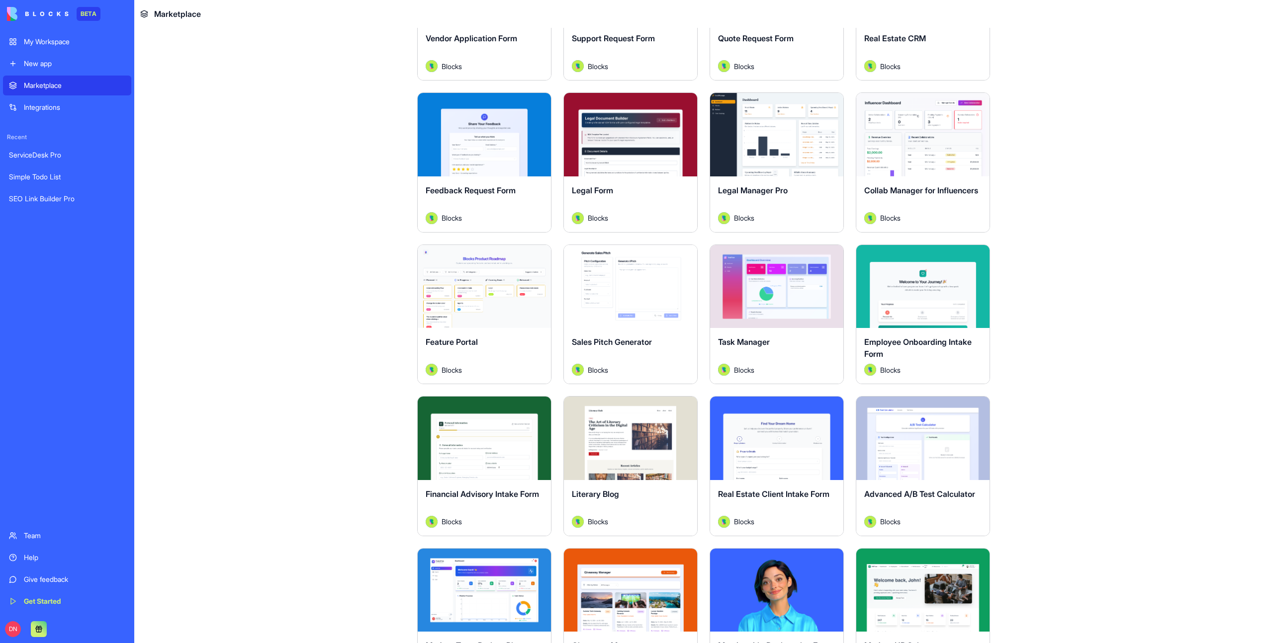  Describe the element at coordinates (67, 155) in the screenshot. I see `div: ServiceDesk Pro` at that location.